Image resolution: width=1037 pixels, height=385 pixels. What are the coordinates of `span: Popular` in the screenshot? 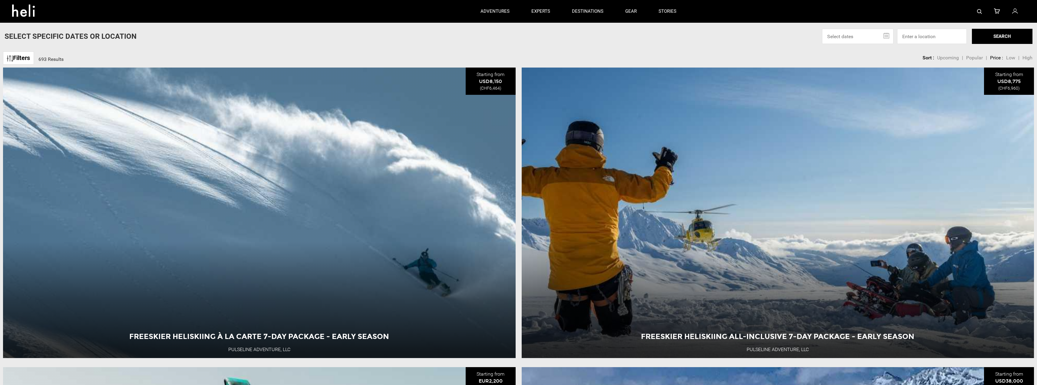 It's located at (974, 58).